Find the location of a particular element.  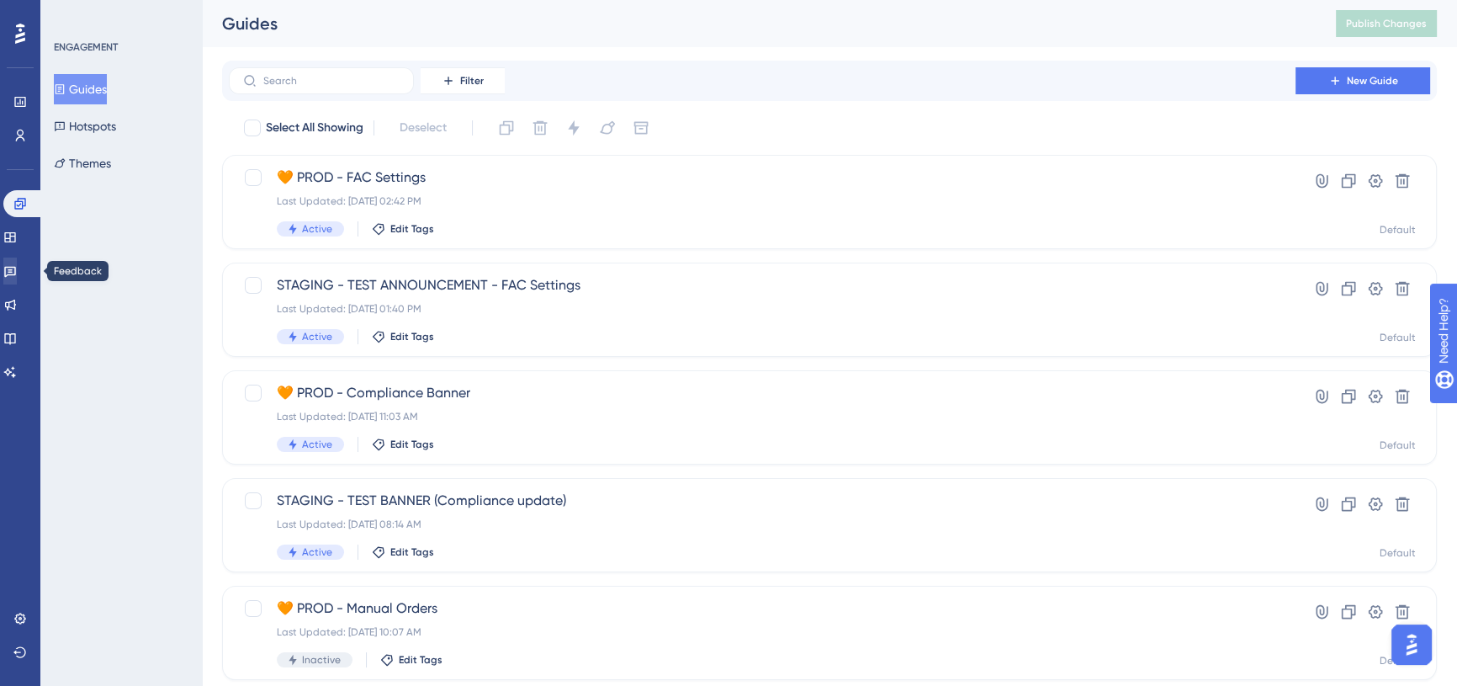

span: STAGING - TEST BANNER (Compliance update) is located at coordinates (762, 501).